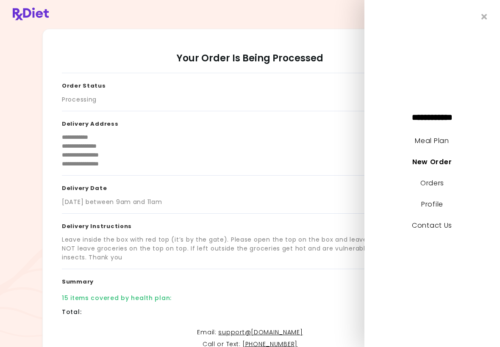  Describe the element at coordinates (431, 162) in the screenshot. I see `a: New Order` at that location.